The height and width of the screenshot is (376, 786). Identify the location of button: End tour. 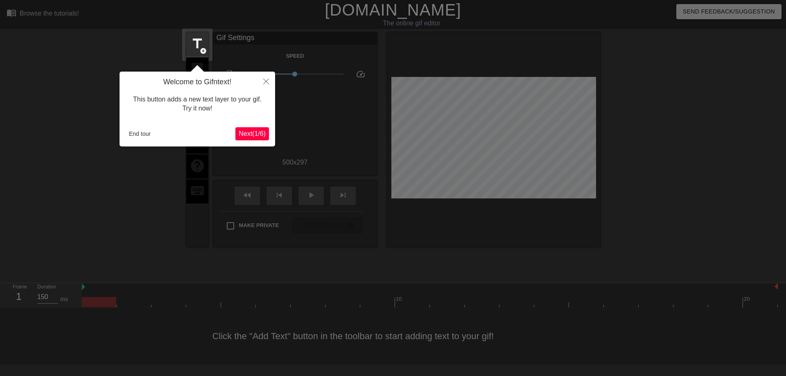
(140, 134).